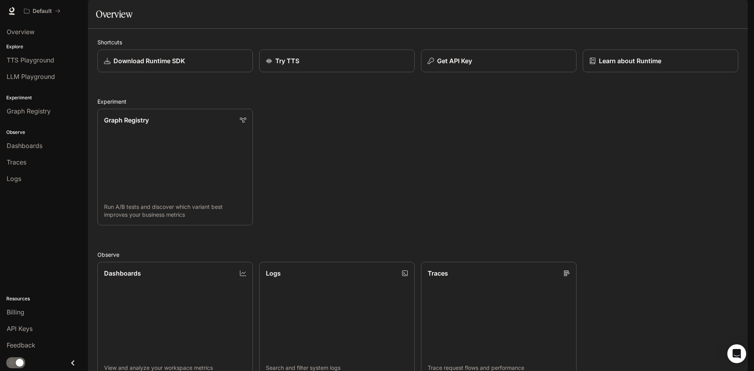  I want to click on p: Traces, so click(438, 273).